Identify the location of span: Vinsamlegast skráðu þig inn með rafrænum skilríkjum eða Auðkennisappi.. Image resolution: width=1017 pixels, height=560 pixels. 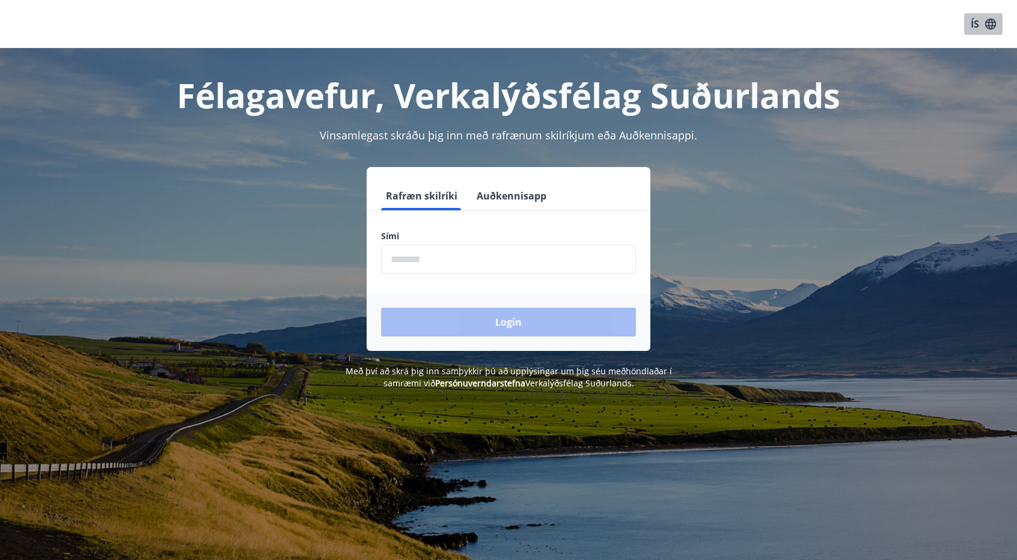
(508, 135).